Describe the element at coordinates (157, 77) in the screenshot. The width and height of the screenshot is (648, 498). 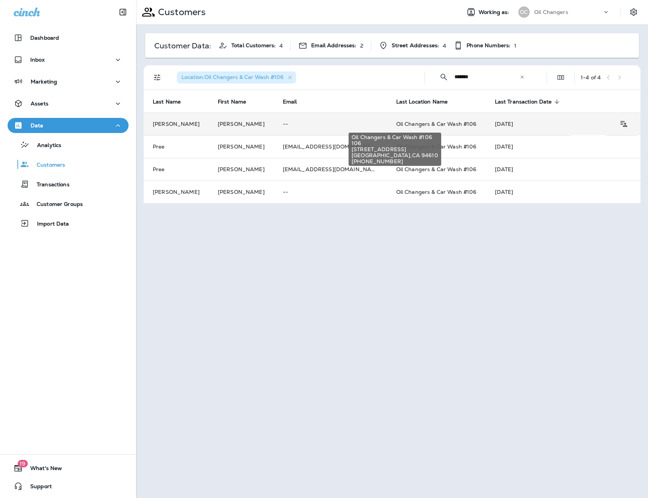
I see `button: Filters` at that location.